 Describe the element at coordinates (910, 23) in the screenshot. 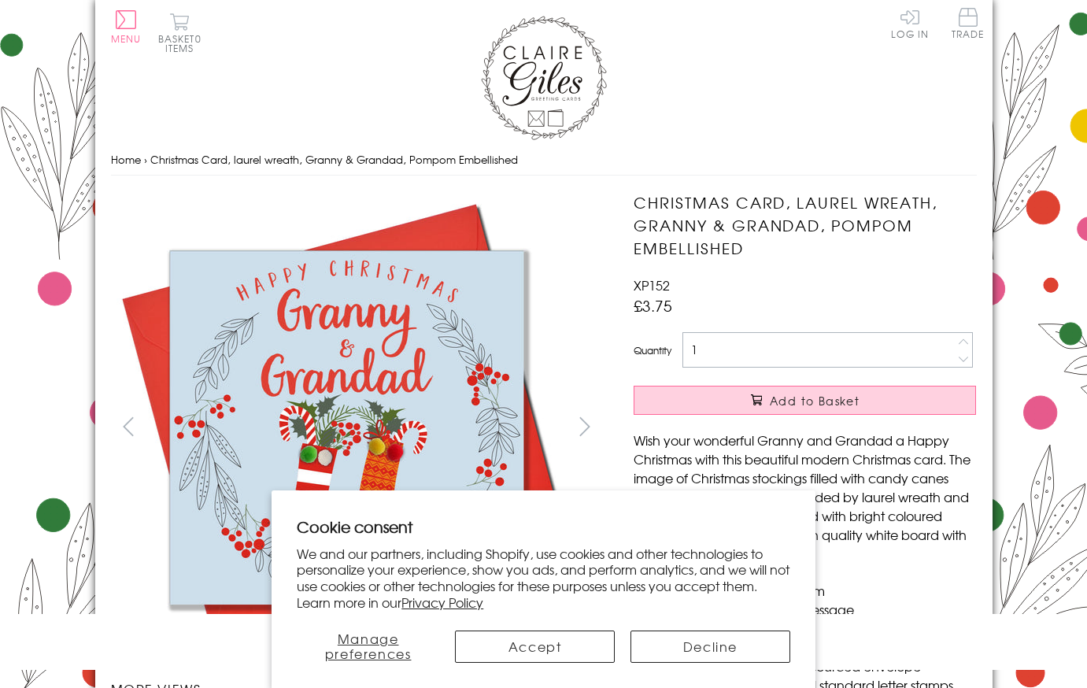

I see `a: Log In` at that location.